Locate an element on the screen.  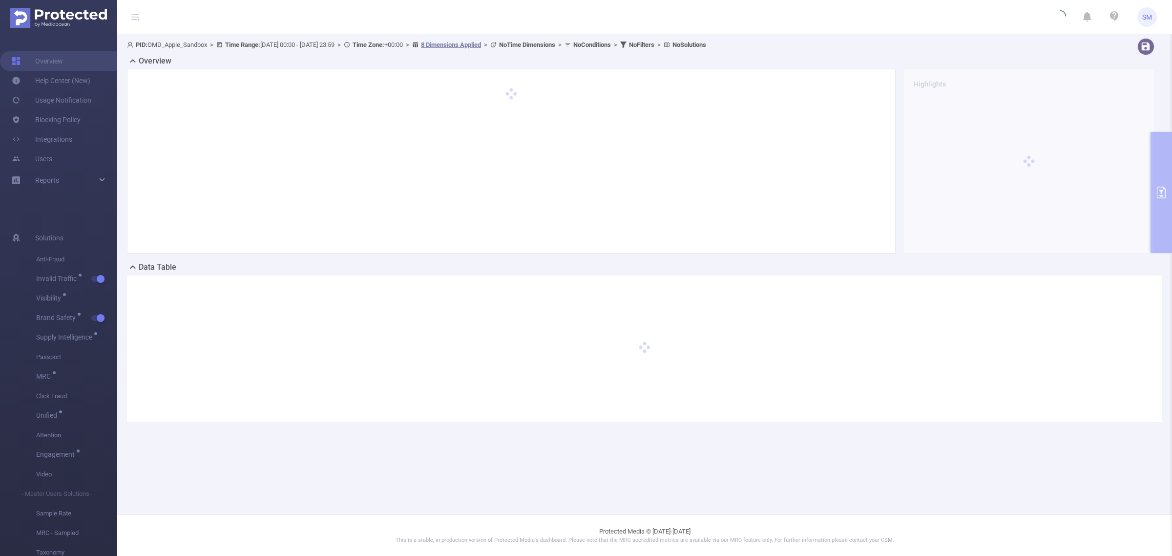
span: Unified is located at coordinates (48, 415).